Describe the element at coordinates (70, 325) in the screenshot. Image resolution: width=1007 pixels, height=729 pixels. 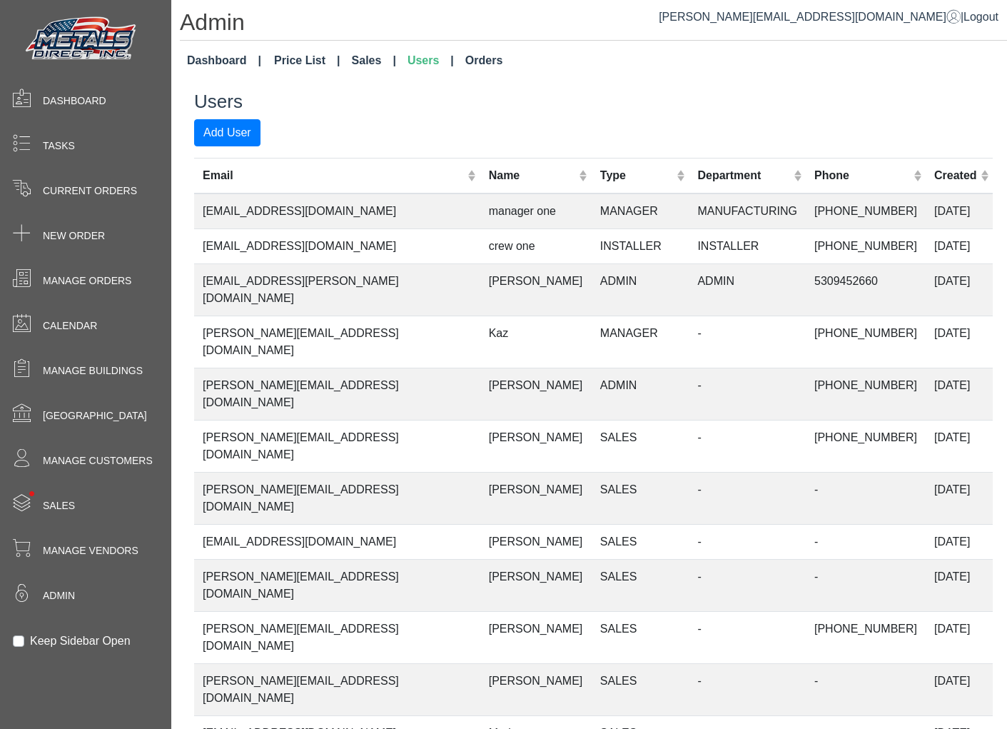
I see `span: Calendar` at that location.